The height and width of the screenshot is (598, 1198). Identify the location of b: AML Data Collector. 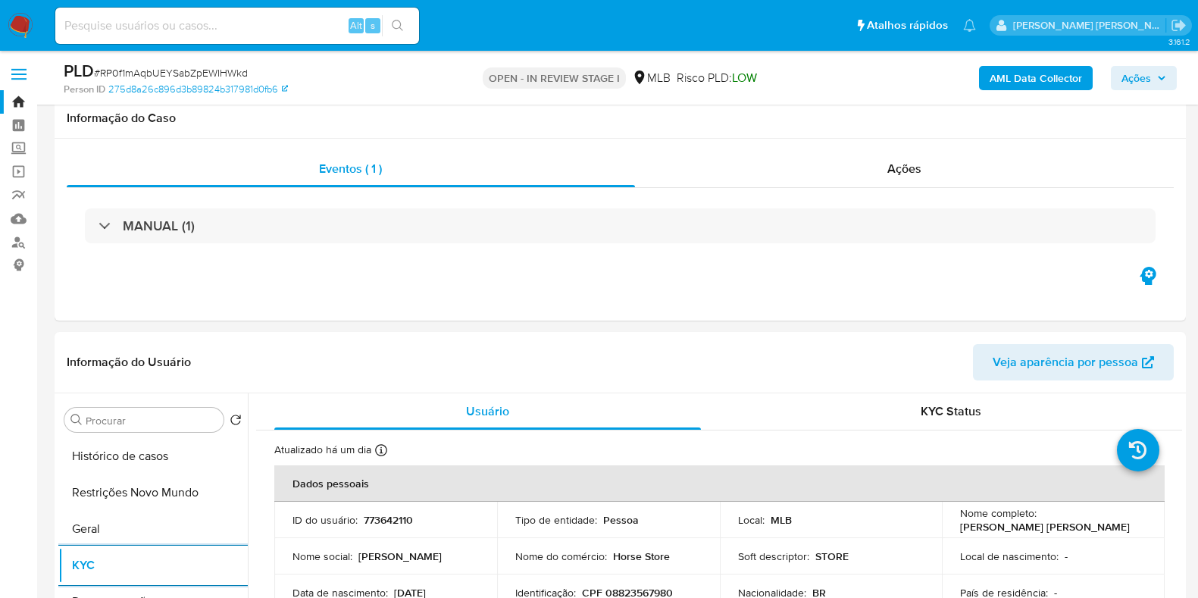
(1036, 78).